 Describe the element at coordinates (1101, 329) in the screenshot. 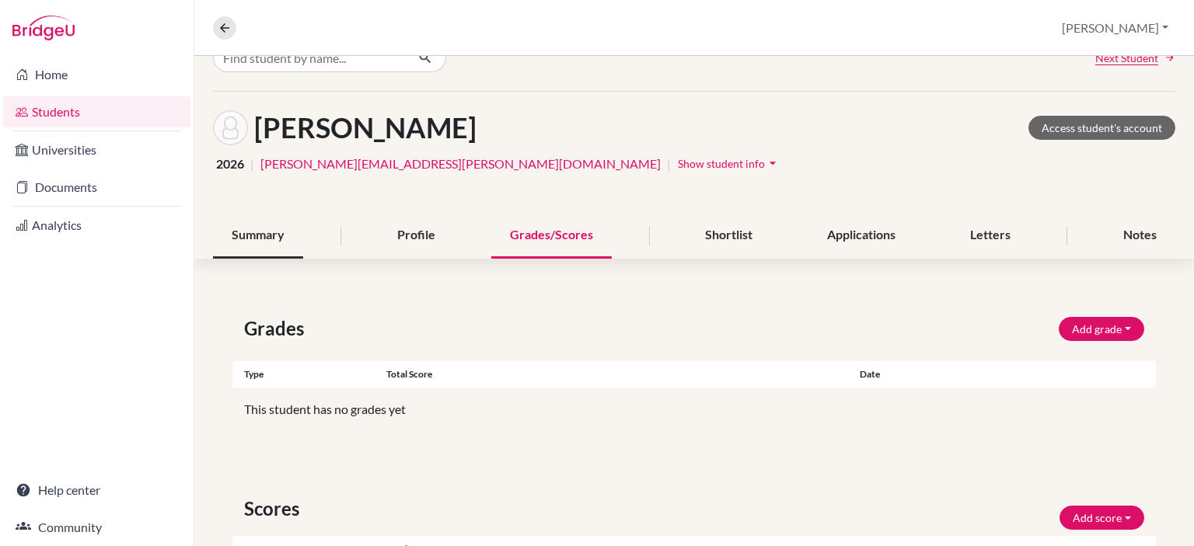

I see `button: Add grade` at that location.